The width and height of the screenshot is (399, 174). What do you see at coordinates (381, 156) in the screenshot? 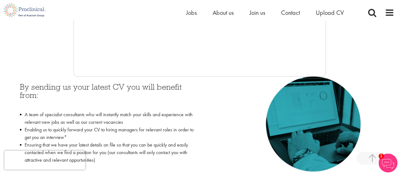
I see `span: 1` at bounding box center [381, 156].